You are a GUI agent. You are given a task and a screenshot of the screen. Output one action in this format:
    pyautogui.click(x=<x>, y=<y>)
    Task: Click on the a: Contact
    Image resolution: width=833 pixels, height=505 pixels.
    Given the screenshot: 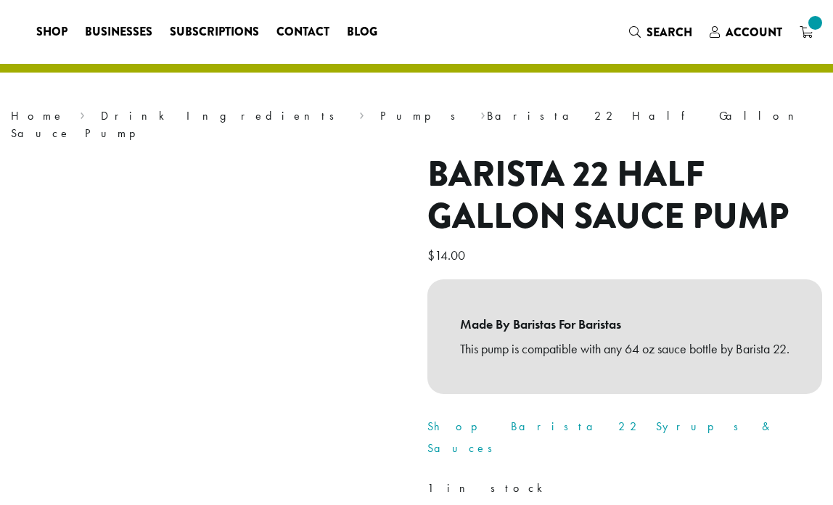 What is the action you would take?
    pyautogui.click(x=303, y=32)
    